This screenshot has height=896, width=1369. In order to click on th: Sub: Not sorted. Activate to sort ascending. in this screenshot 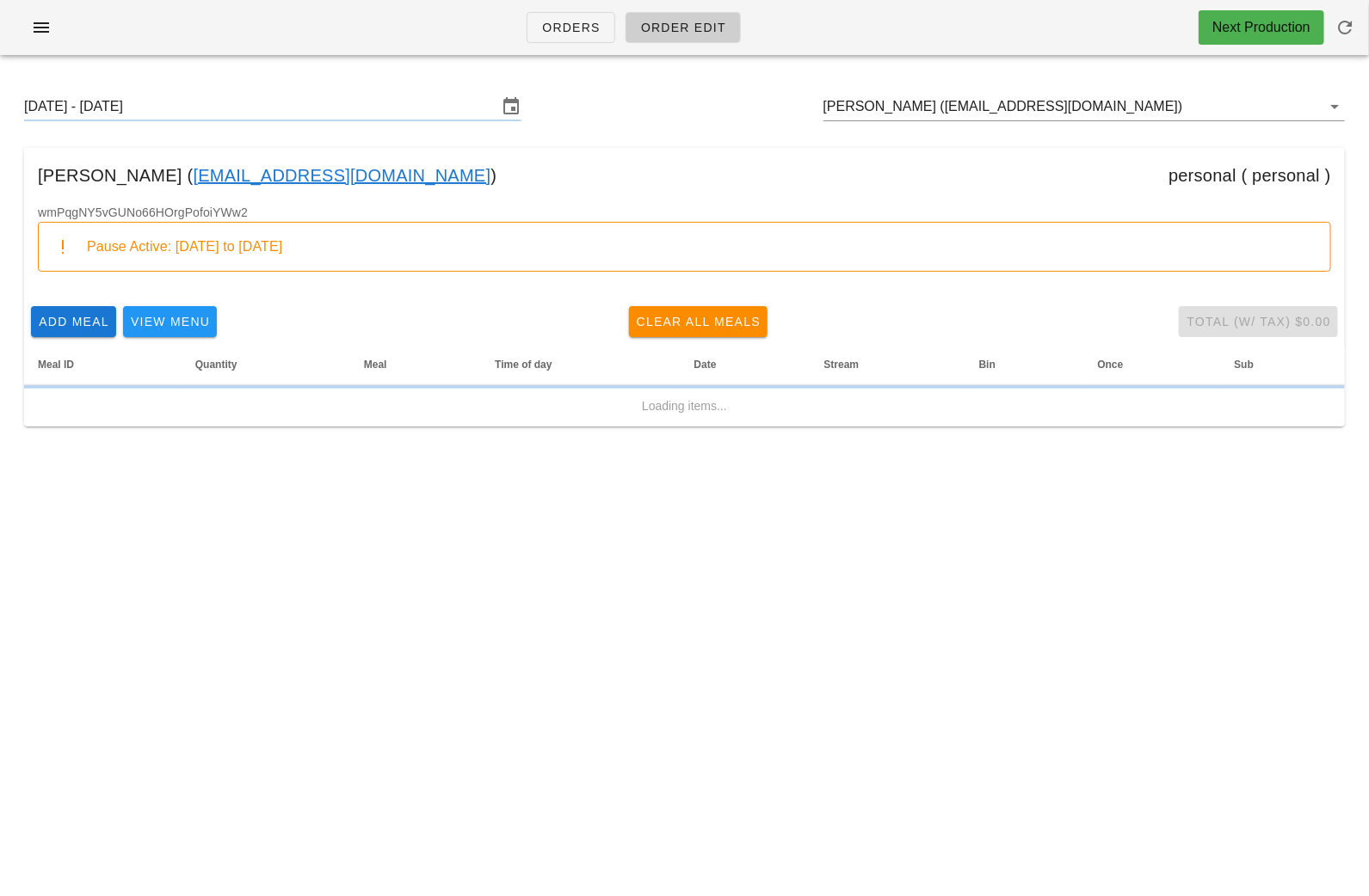, I will do `click(1283, 364)`.